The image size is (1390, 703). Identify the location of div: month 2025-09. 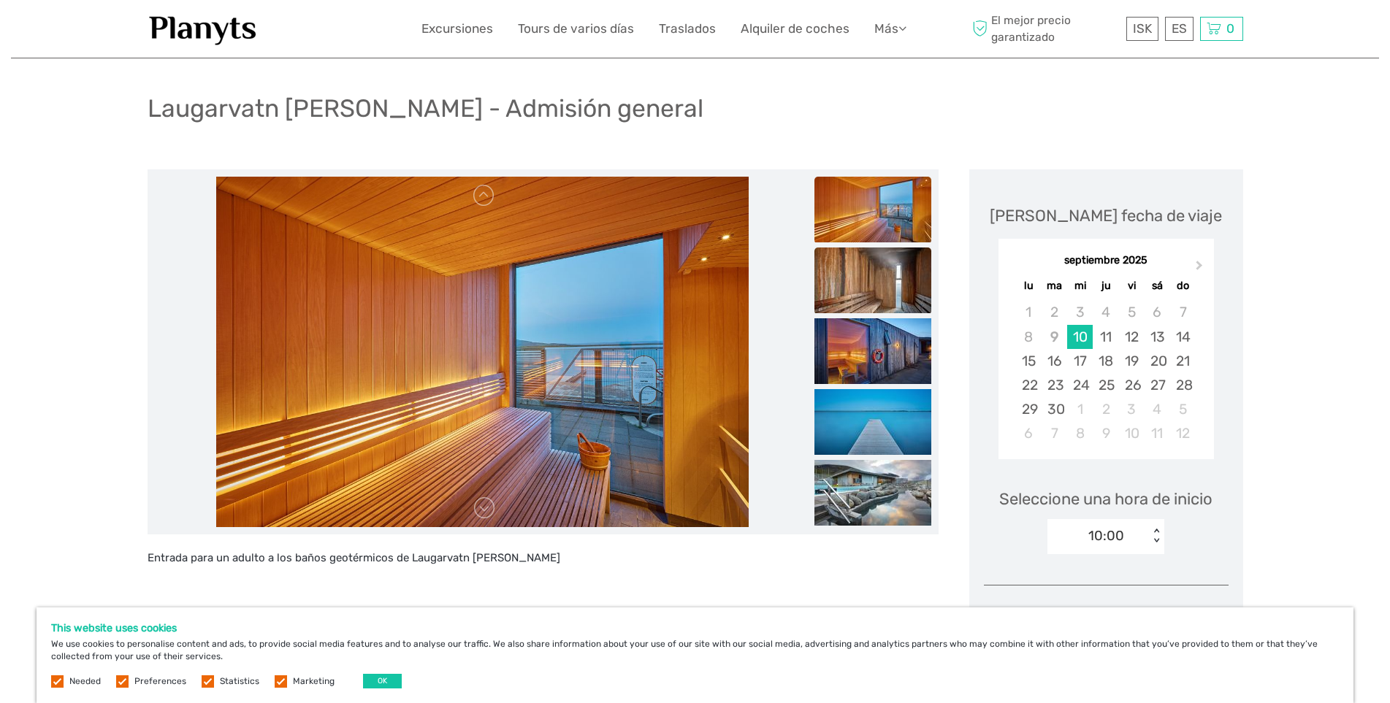
(1105, 372).